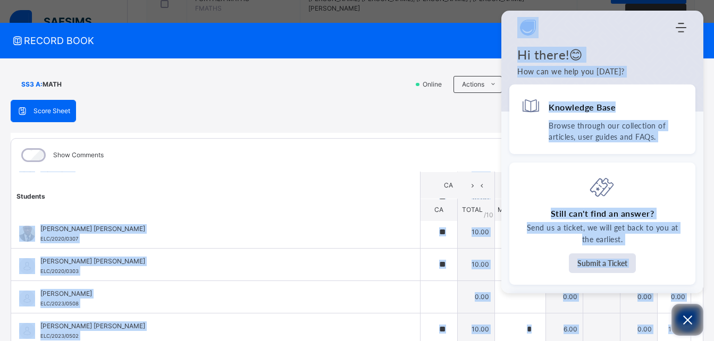 The image size is (714, 341). Describe the element at coordinates (52, 85) in the screenshot. I see `span: MATH` at that location.